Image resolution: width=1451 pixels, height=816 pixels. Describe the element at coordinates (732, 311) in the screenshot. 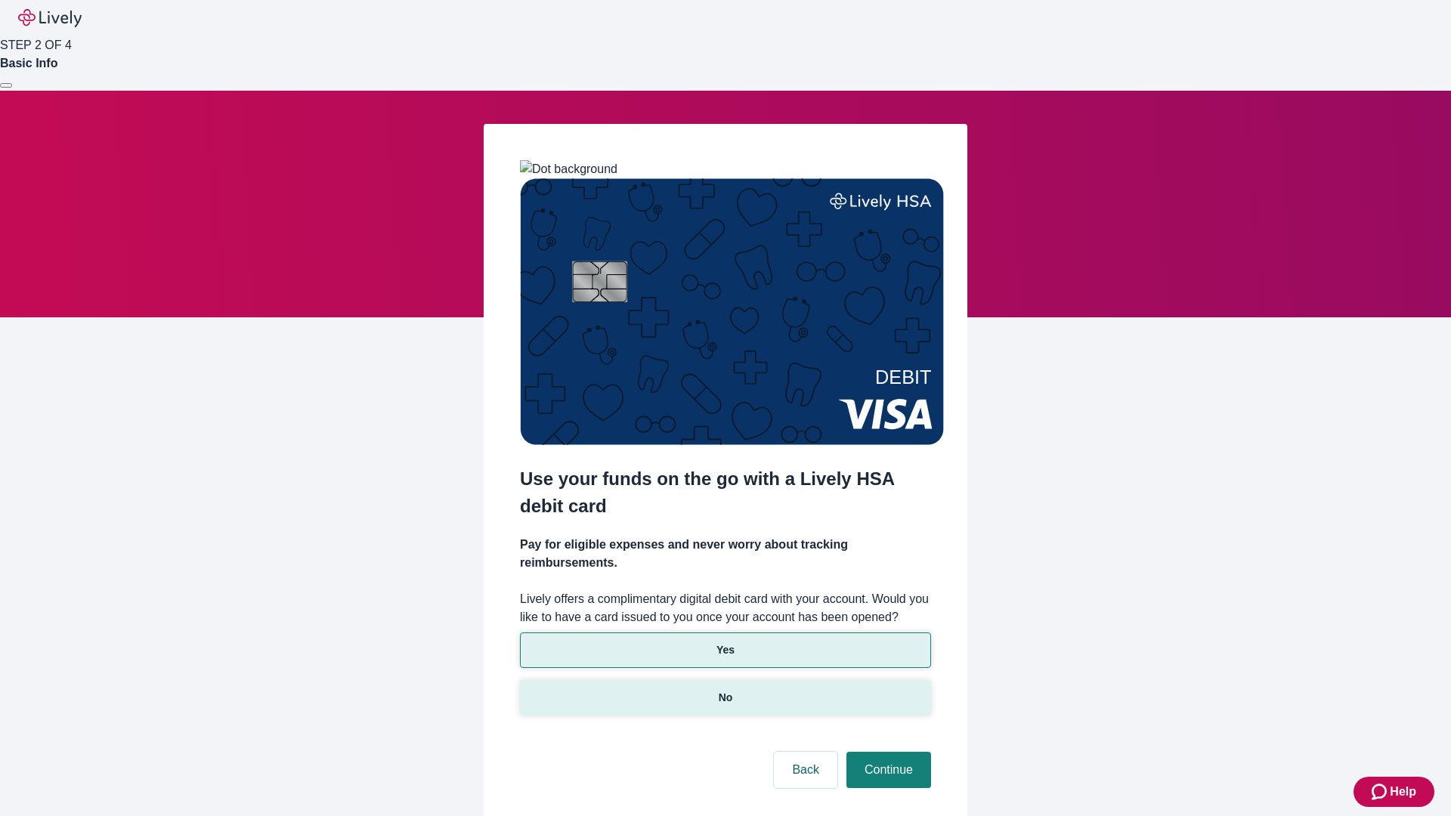

I see `img: Debit card` at that location.